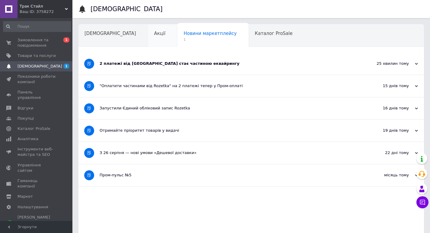  I want to click on div: "Оплатити частинами від Rozetka" на 2 платежі тепер у Пром-оплаті, so click(228, 86).